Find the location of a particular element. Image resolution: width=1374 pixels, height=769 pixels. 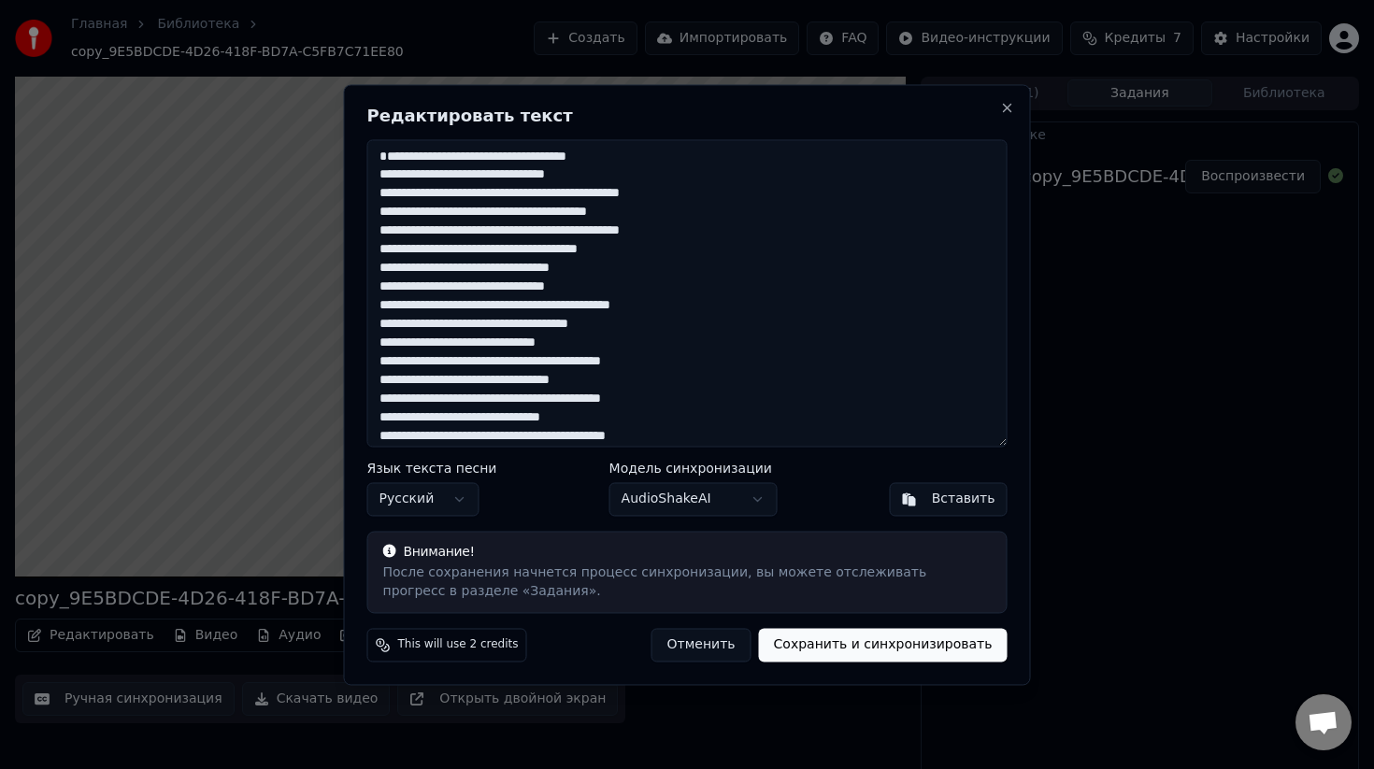

button: Вставить is located at coordinates (948, 499).